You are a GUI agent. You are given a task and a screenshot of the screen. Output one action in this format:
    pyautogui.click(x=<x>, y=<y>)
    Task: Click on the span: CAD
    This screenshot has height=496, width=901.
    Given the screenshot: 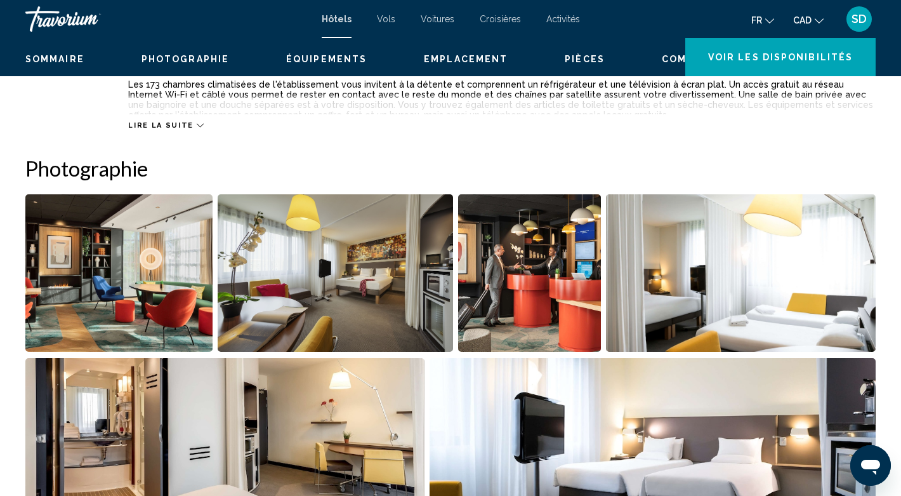 What is the action you would take?
    pyautogui.click(x=802, y=20)
    